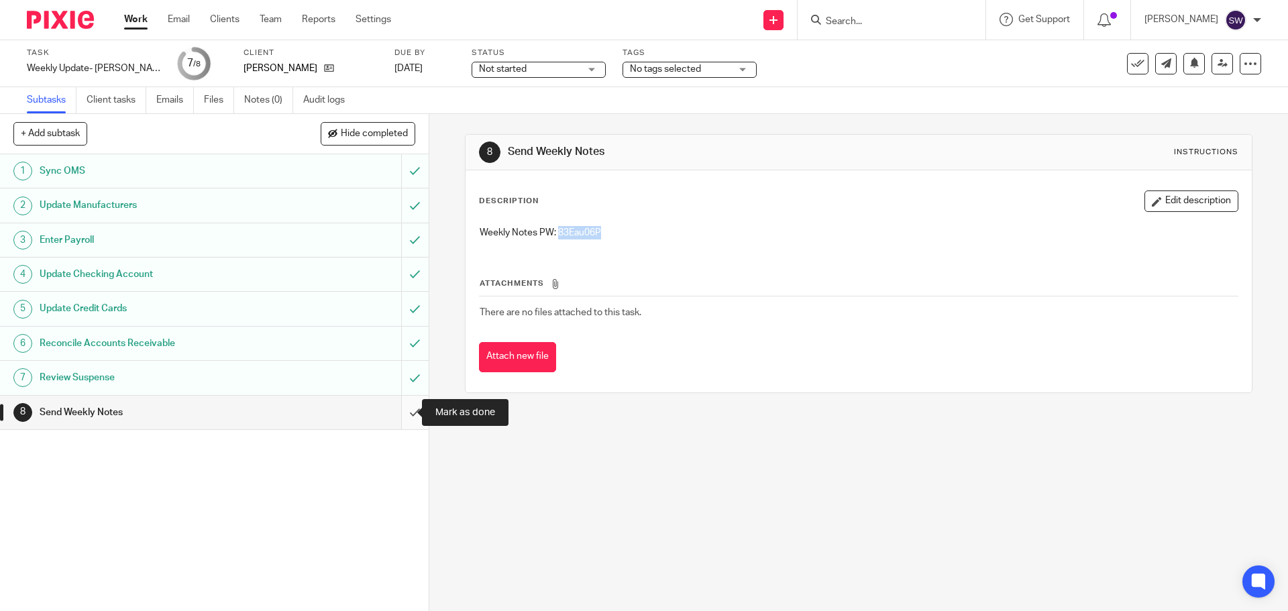  What do you see at coordinates (373, 19) in the screenshot?
I see `a: Settings` at bounding box center [373, 19].